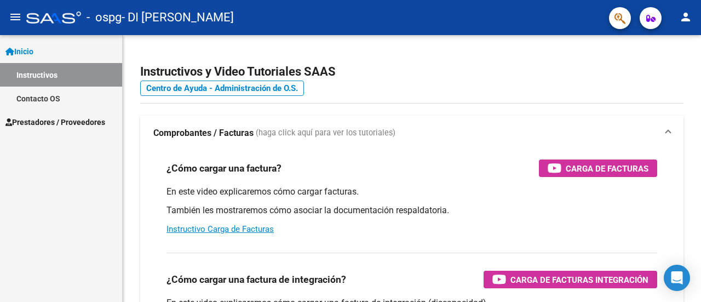 This screenshot has width=701, height=302. What do you see at coordinates (607, 168) in the screenshot?
I see `span: Carga de Facturas` at bounding box center [607, 168].